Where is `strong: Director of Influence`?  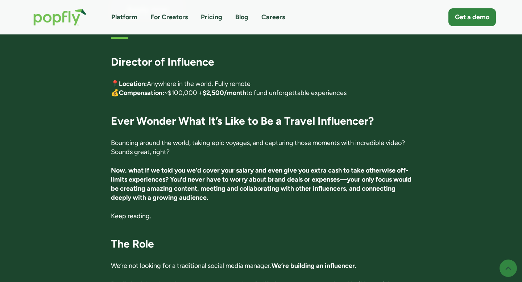 strong: Director of Influence is located at coordinates (162, 62).